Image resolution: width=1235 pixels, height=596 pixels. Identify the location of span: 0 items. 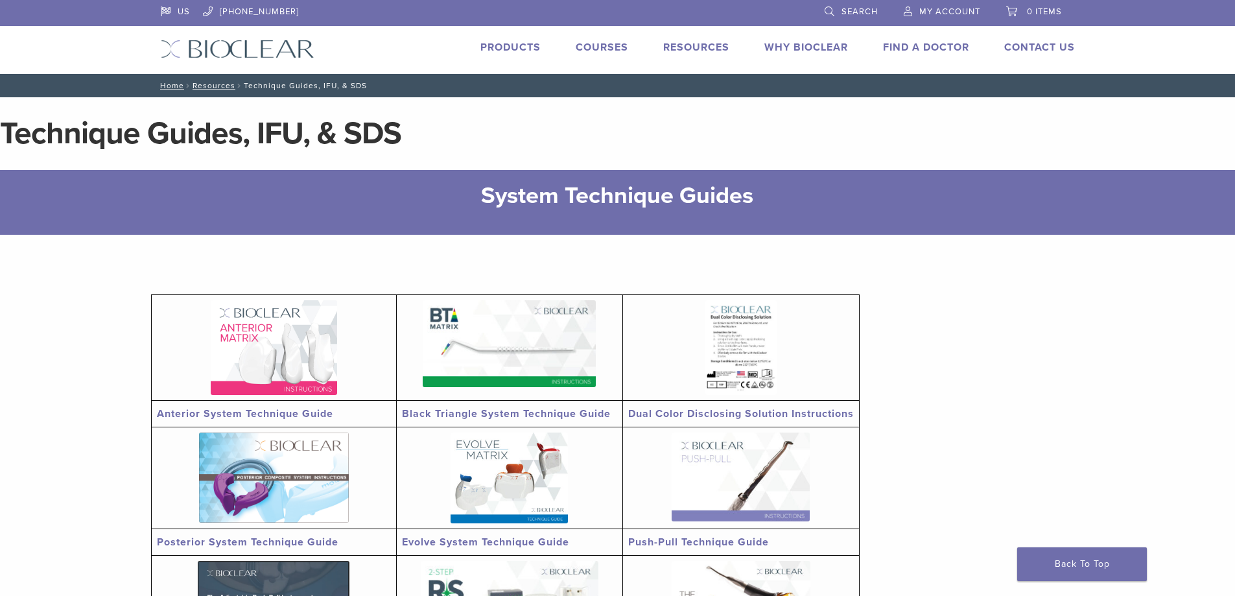
(1044, 12).